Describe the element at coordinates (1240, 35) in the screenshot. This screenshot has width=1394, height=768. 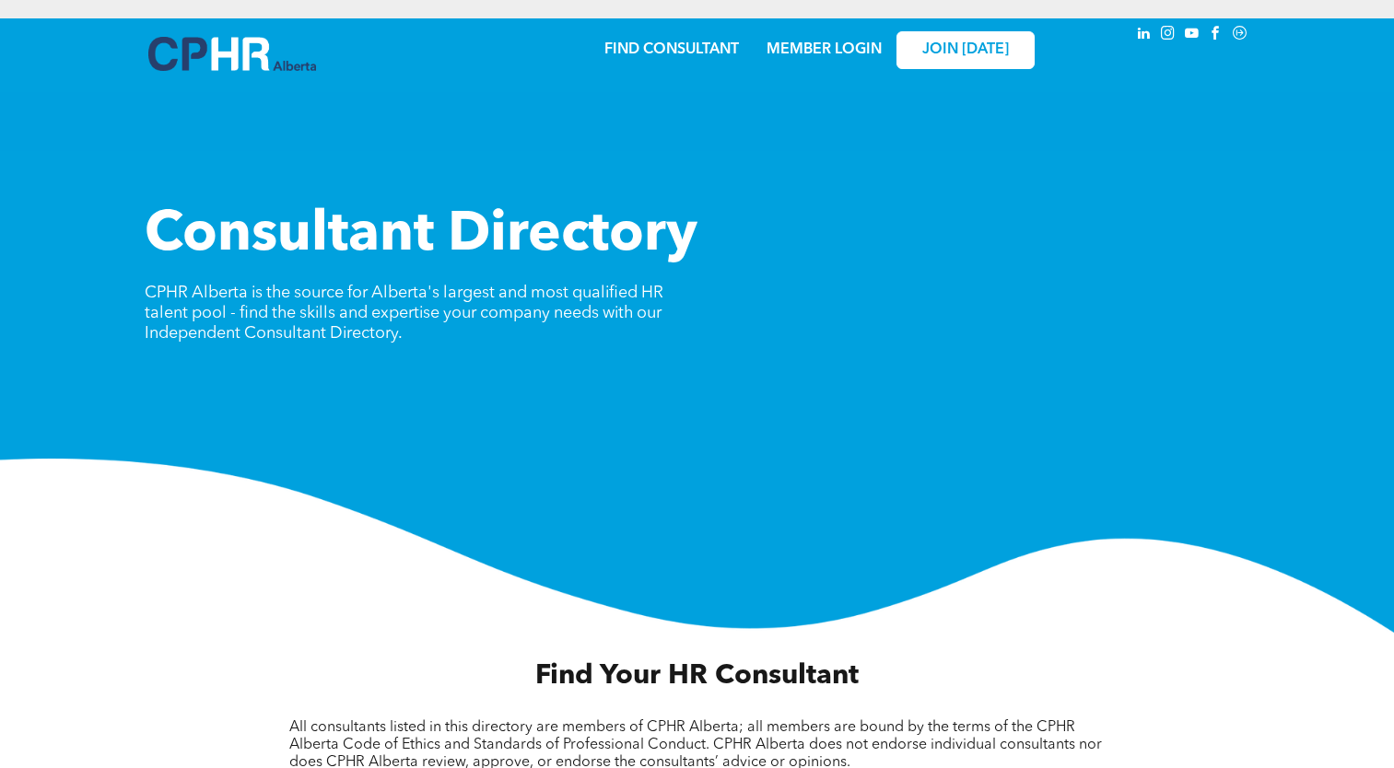
I see `a: Social network` at that location.